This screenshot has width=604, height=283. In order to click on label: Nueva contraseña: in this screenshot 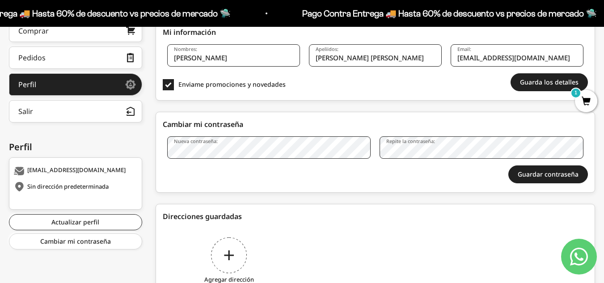, I will do `click(196, 141)`.